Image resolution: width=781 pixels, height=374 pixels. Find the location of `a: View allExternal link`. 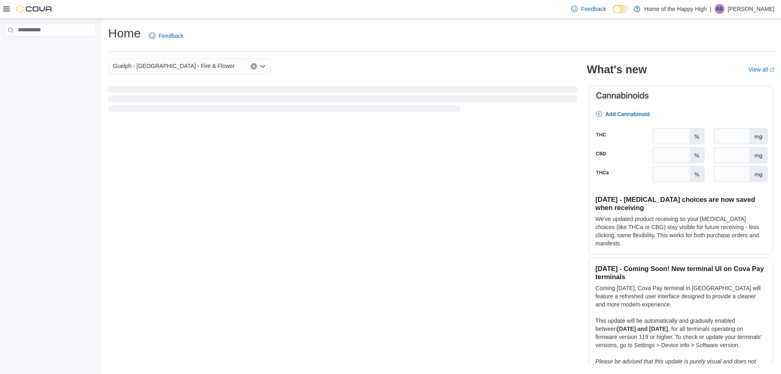

a: View allExternal link is located at coordinates (762, 70).